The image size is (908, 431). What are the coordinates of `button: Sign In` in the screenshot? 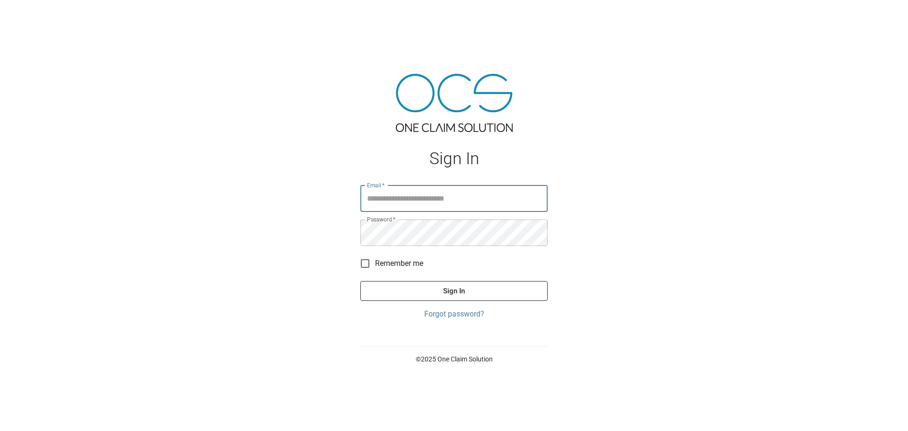 It's located at (454, 291).